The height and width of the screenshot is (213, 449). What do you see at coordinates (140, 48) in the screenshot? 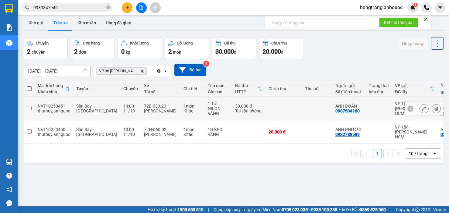
I see `button: Khối lượng0kg` at bounding box center [140, 48].